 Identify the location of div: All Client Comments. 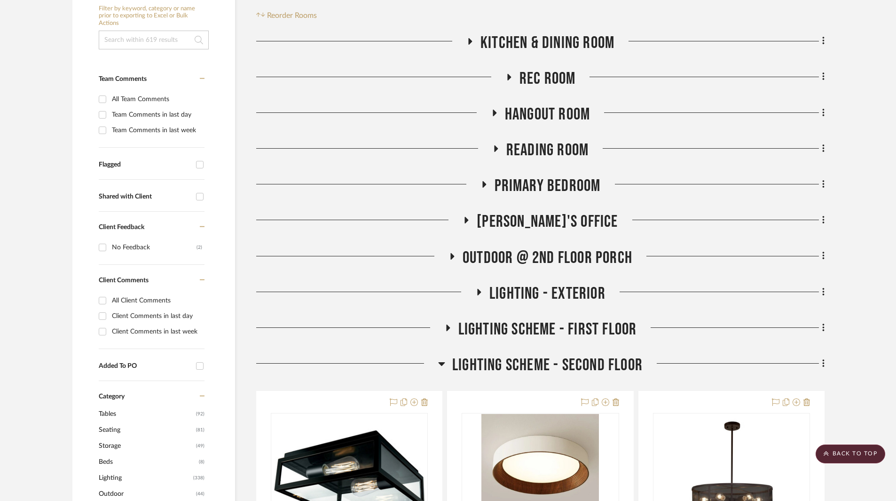
(157, 300).